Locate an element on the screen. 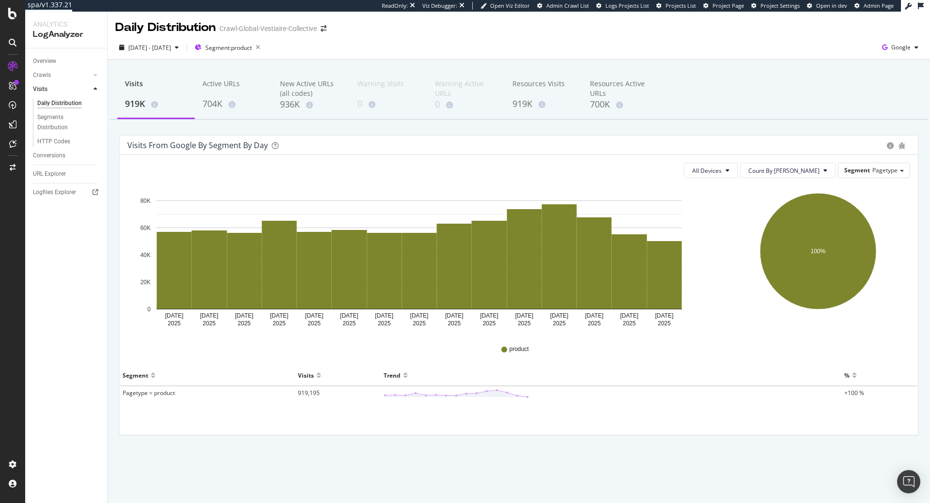  span: Open in dev is located at coordinates (832, 5).